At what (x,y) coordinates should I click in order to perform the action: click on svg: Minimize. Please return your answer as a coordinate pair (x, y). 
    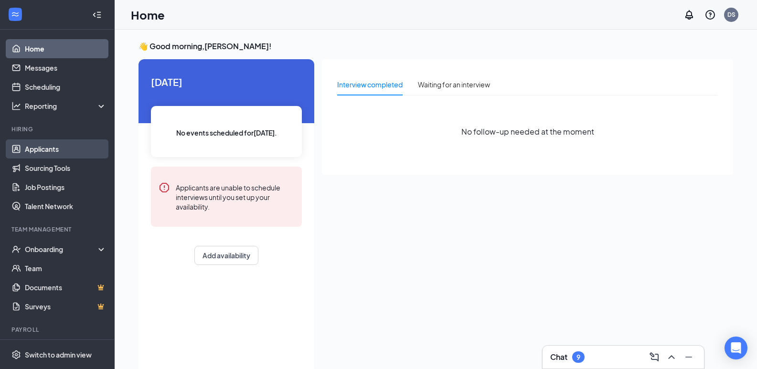
    Looking at the image, I should click on (689, 357).